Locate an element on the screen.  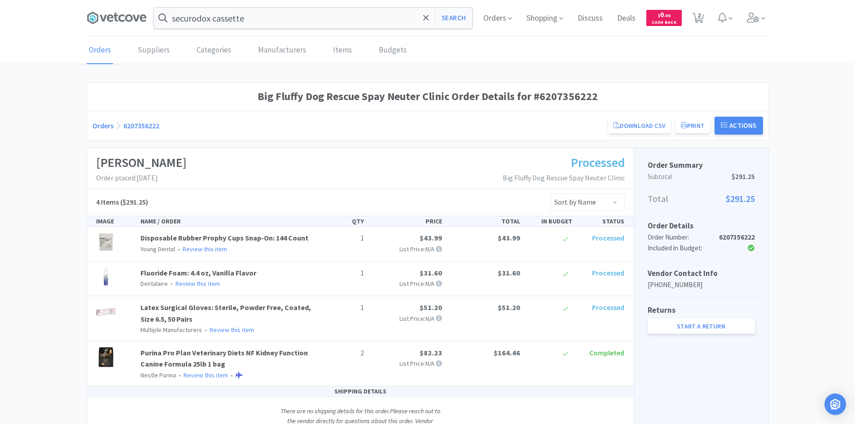
a: Fluoride Foam: 4.4 oz, Vanilla Flavor is located at coordinates (198, 273).